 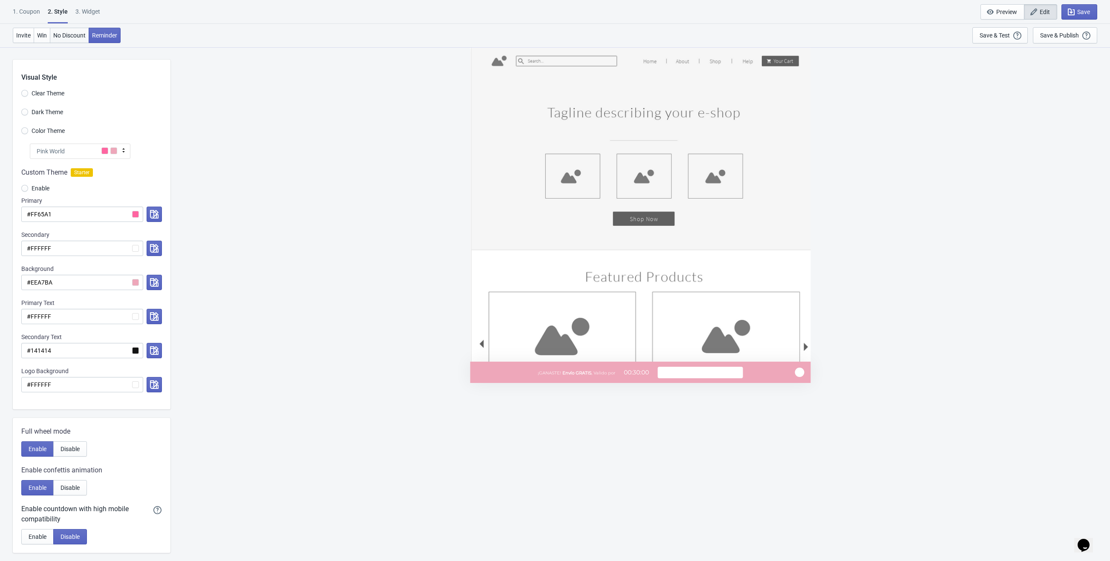 What do you see at coordinates (48, 93) in the screenshot?
I see `span: Clear Theme` at bounding box center [48, 93].